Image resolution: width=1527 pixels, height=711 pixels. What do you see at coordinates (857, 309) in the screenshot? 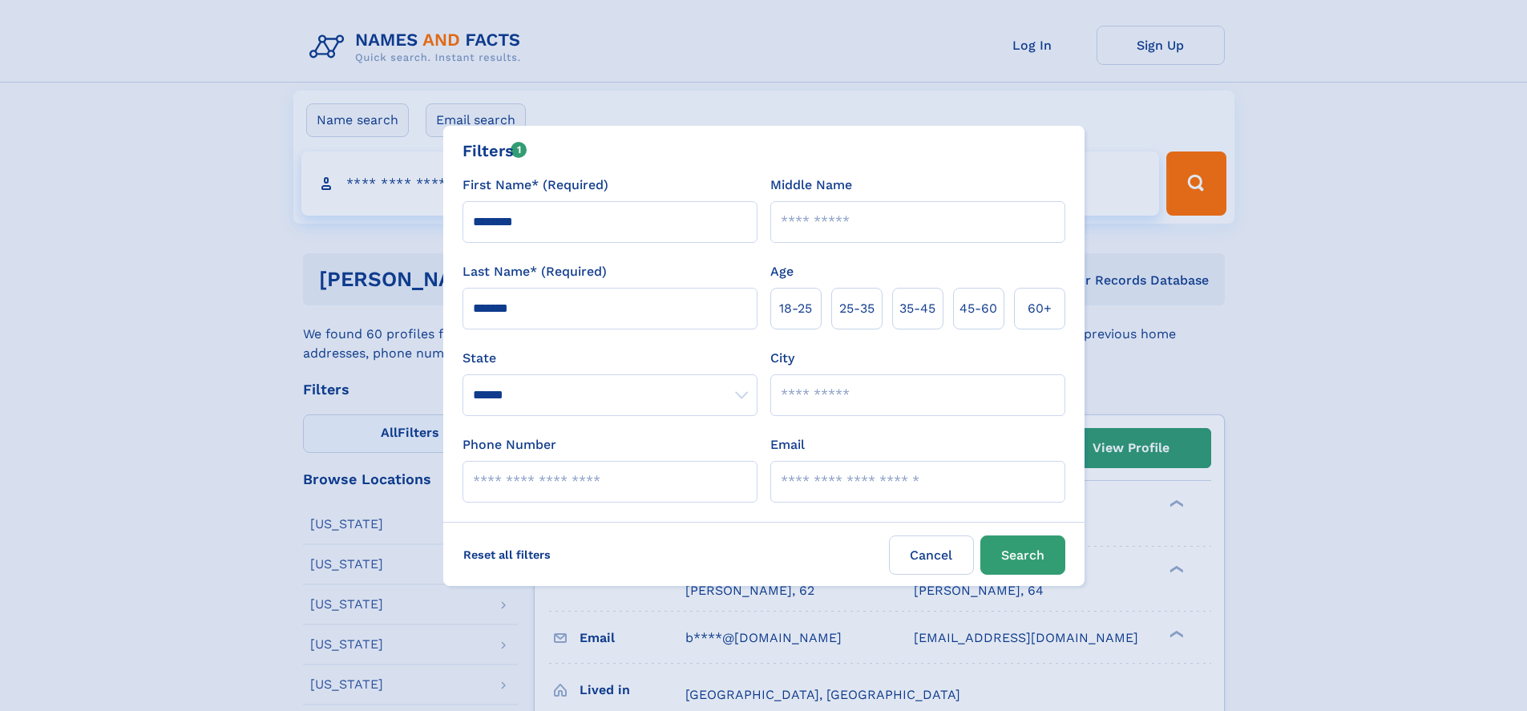
I see `span: 25‑35` at bounding box center [857, 309].